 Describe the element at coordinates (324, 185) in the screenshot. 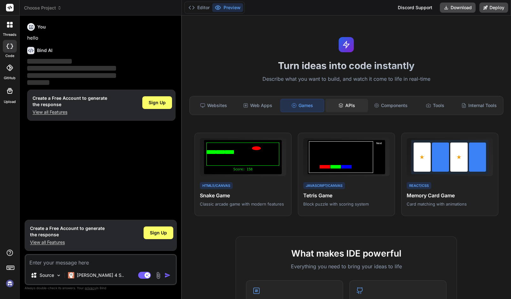

I see `div: JavaScript/Canvas` at that location.